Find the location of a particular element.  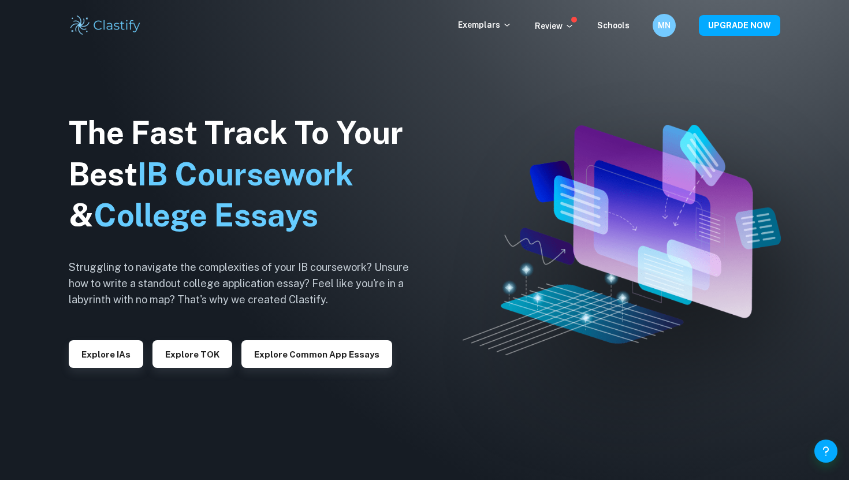

img: Clastify hero is located at coordinates (622, 240).